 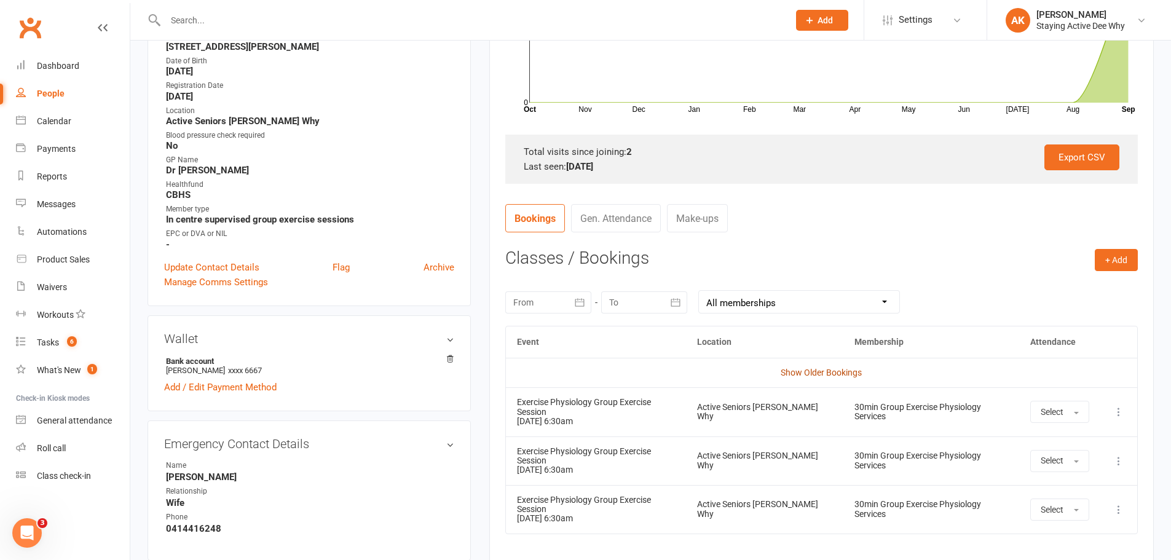 What do you see at coordinates (1116, 260) in the screenshot?
I see `button: + Add` at bounding box center [1116, 260].